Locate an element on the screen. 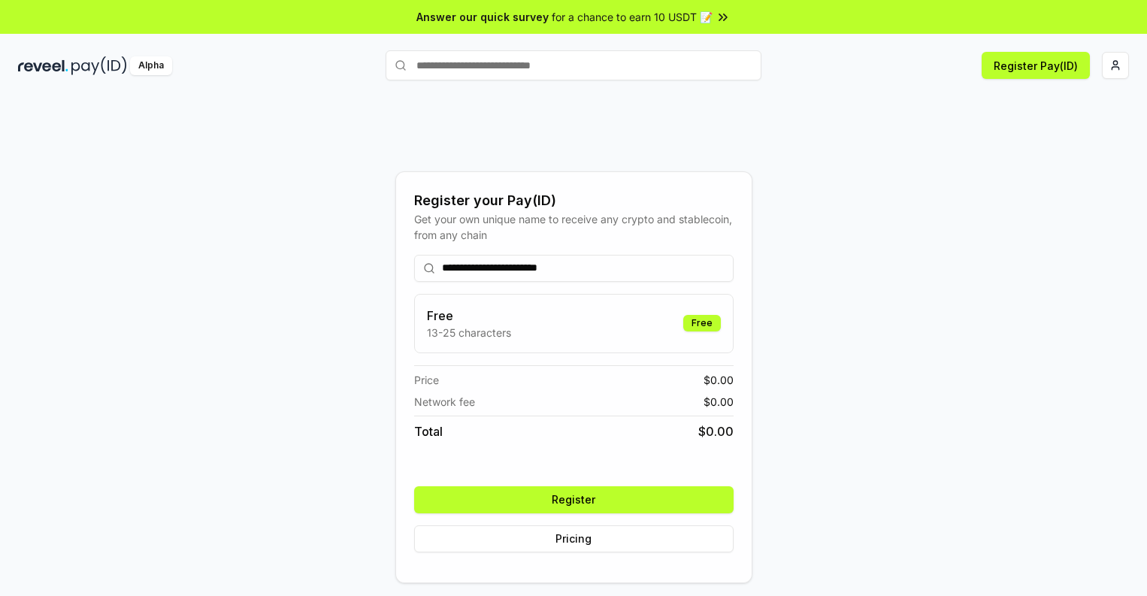 The image size is (1147, 596). div: Free is located at coordinates (702, 323).